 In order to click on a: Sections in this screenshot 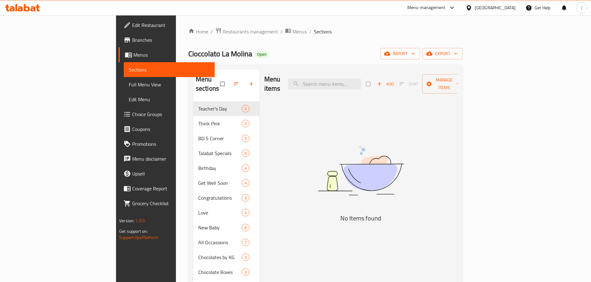, I will do `click(169, 70)`.